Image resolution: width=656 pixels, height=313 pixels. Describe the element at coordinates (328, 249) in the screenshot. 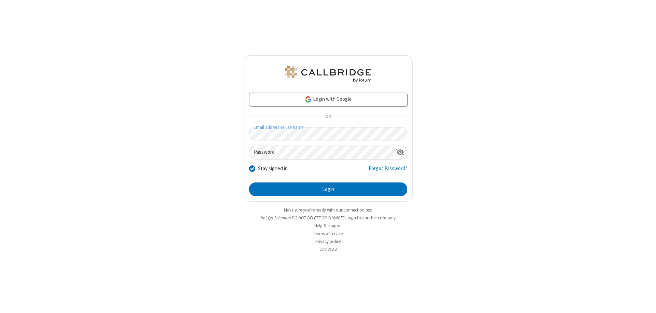

I see `li: v2.6.353.2` at that location.